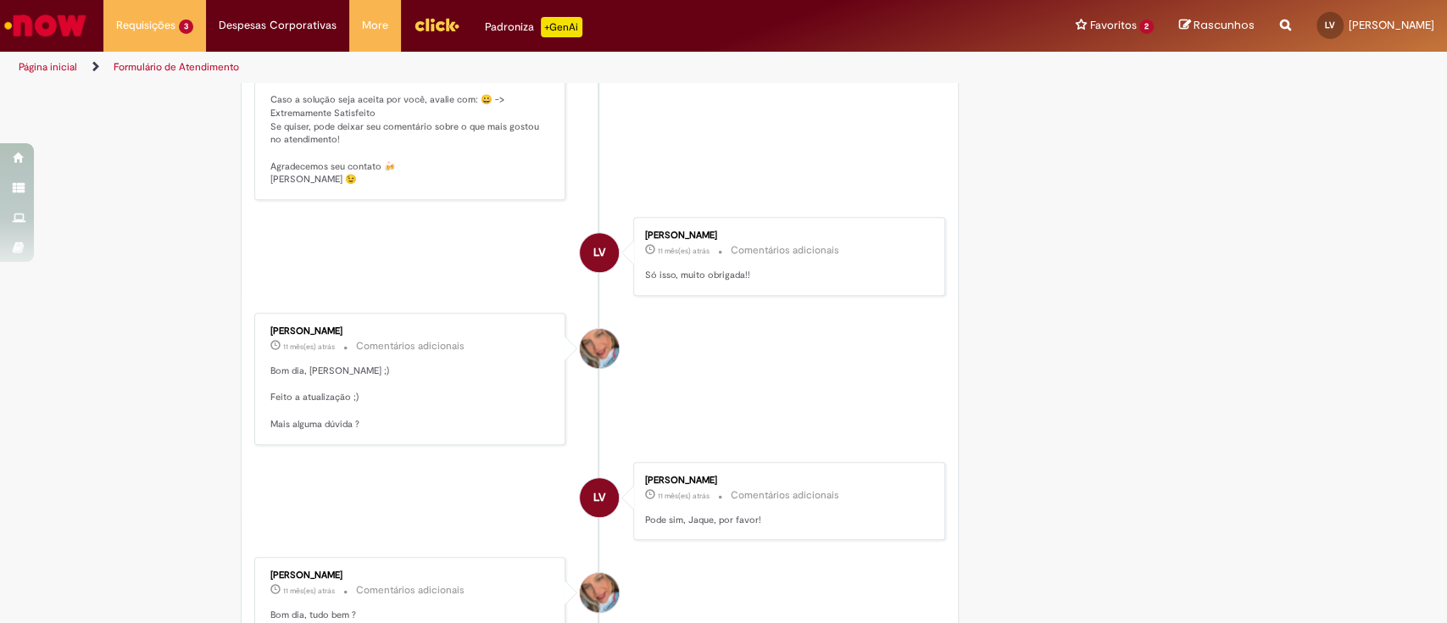 This screenshot has width=1447, height=623. Describe the element at coordinates (1216, 25) in the screenshot. I see `a: Rascunhos` at that location.